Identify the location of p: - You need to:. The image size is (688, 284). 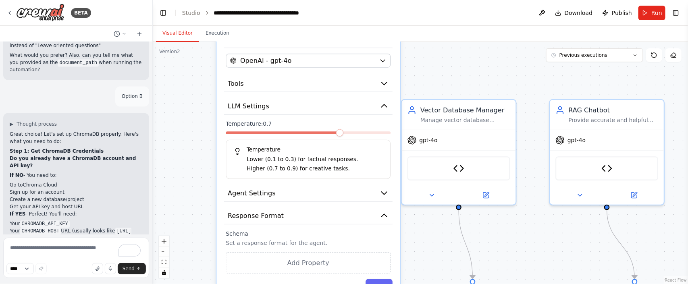
(76, 175).